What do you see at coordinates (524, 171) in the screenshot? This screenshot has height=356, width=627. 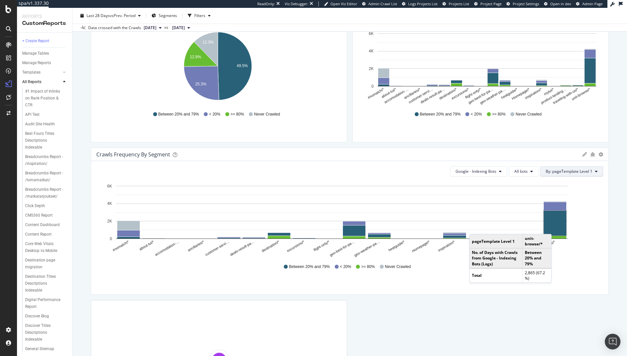 I see `button: All bots` at bounding box center [524, 171].